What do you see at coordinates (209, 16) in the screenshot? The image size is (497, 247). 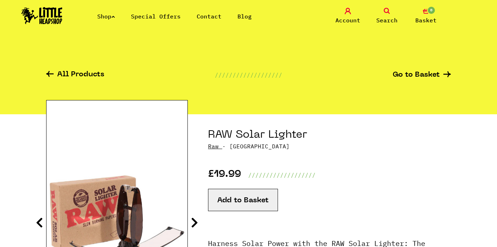 I see `a: Contact` at bounding box center [209, 16].